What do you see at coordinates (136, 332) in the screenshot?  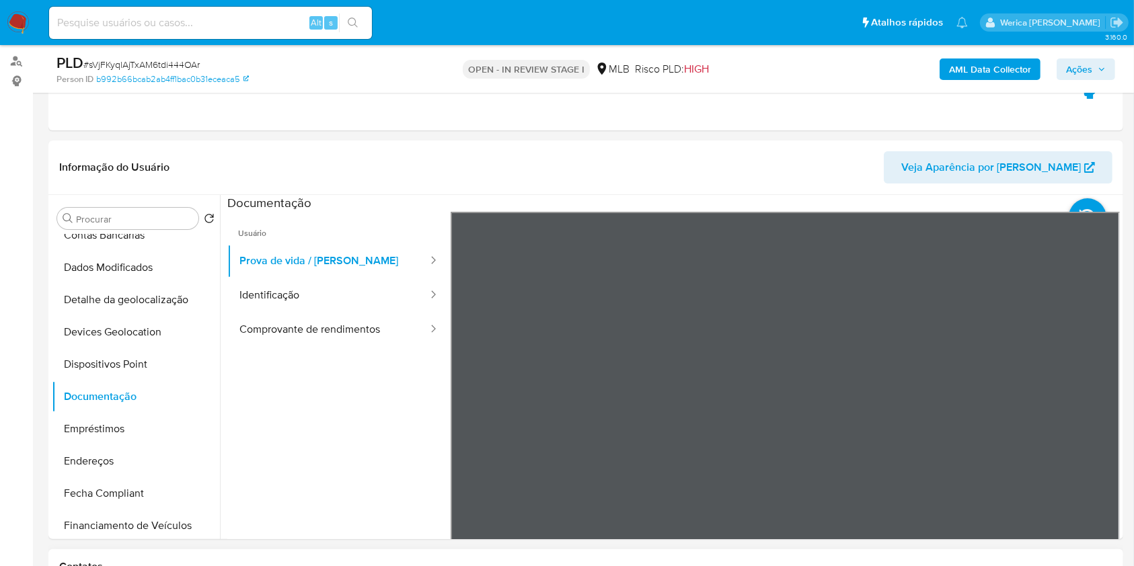 I see `button: Devices Geolocation` at bounding box center [136, 332].